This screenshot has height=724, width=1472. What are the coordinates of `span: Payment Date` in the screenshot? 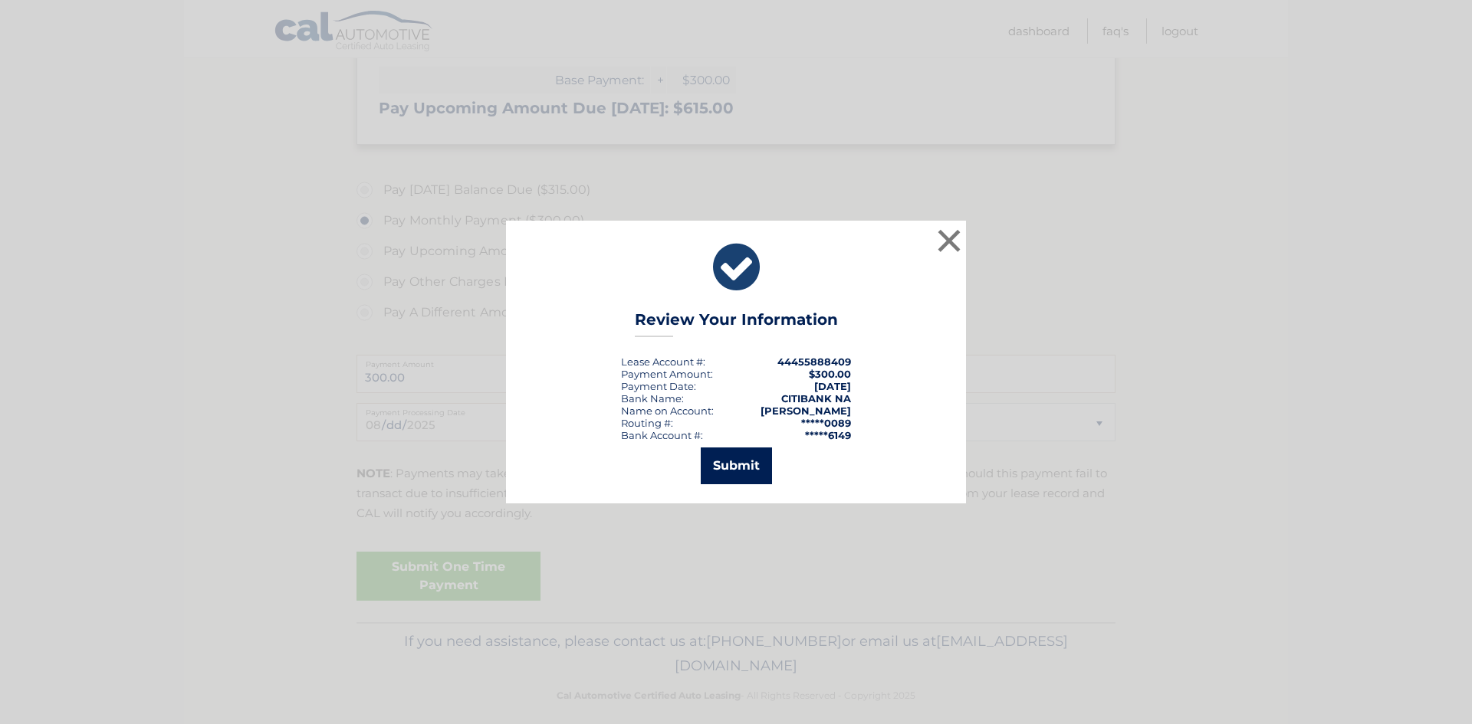 It's located at (657, 386).